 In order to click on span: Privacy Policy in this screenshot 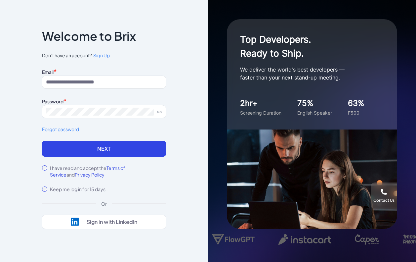, I will do `click(90, 174)`.